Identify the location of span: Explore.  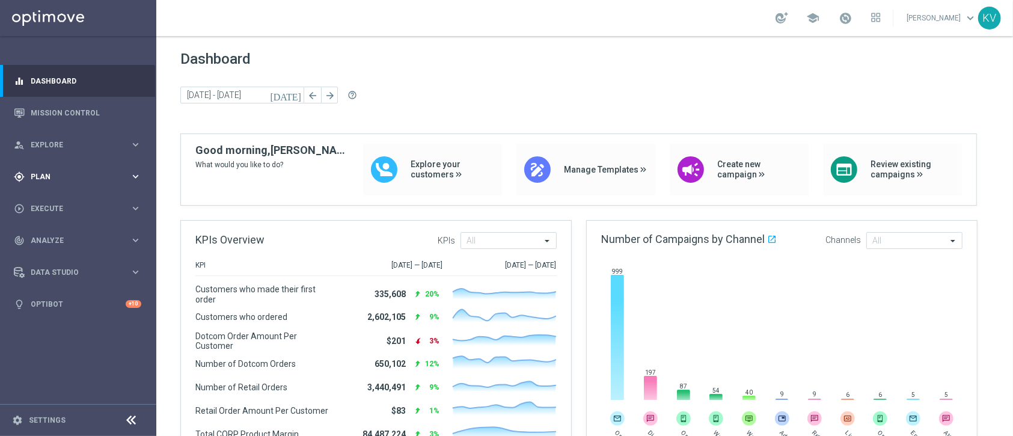
(80, 145).